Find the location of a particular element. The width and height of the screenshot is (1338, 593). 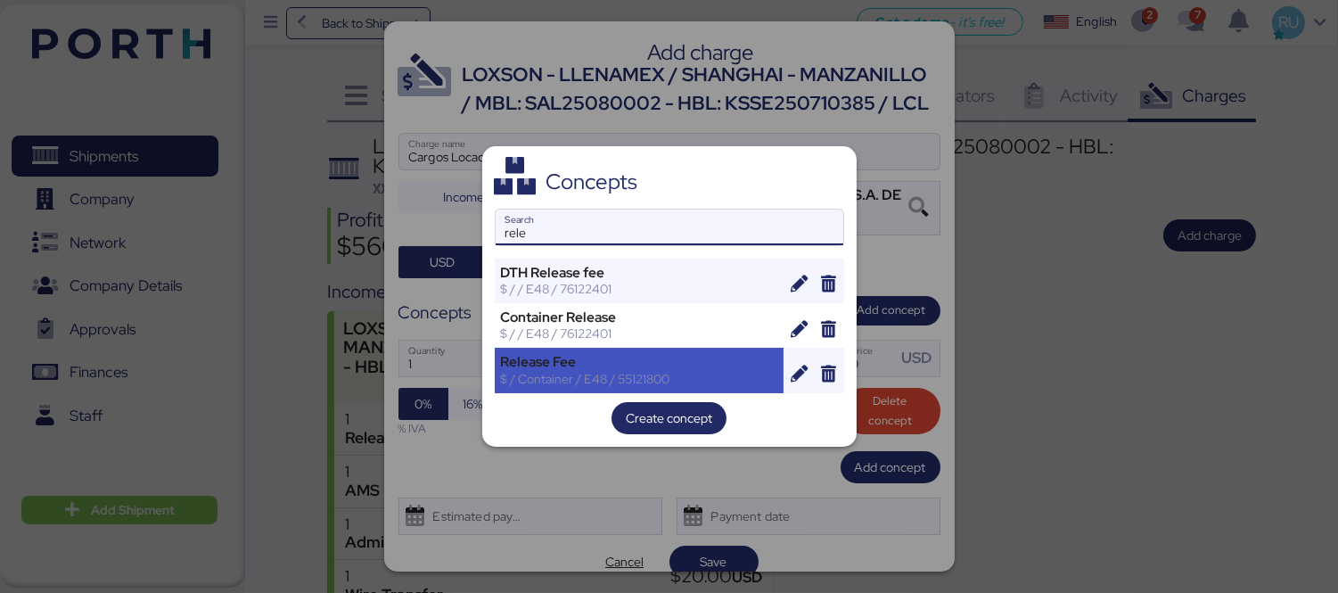

input: Search is located at coordinates (670, 227).